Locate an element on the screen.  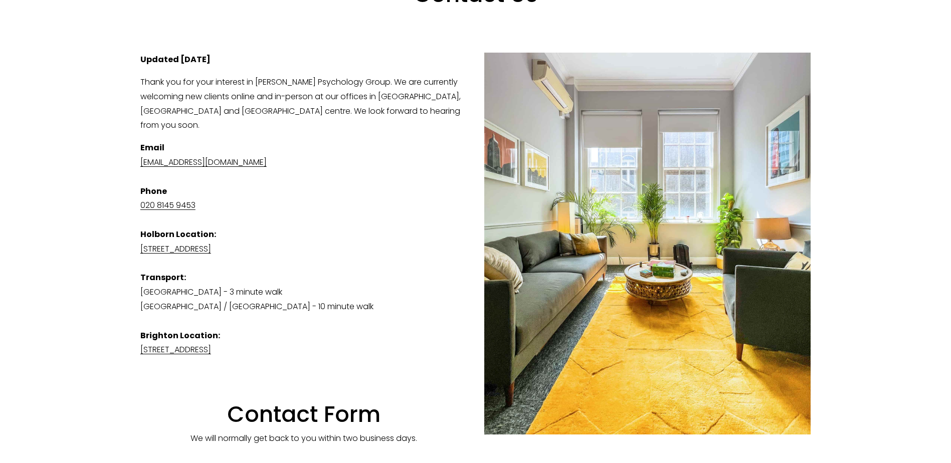
strong: Transport: is located at coordinates (163, 277).